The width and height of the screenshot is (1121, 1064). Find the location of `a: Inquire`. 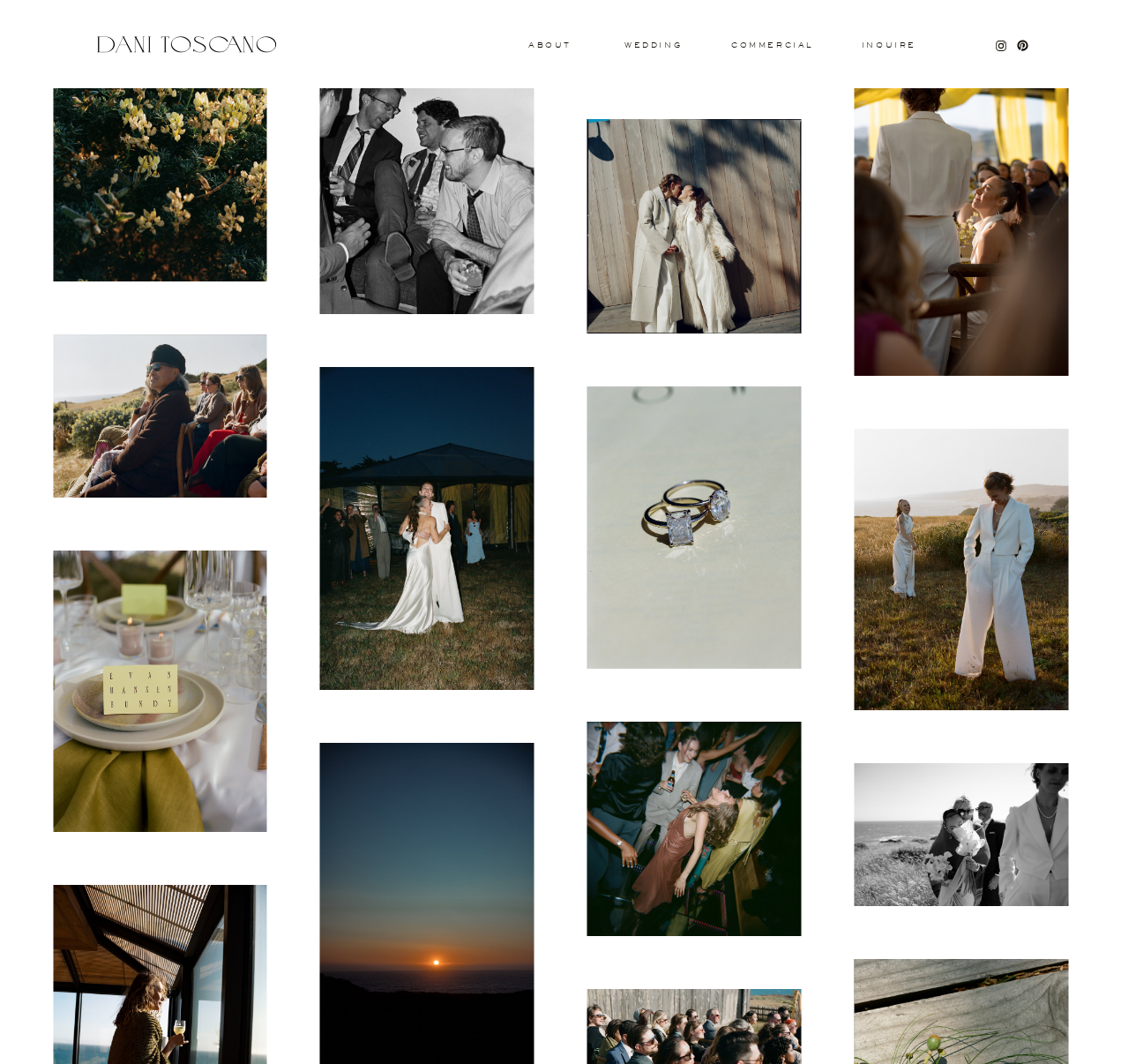

a: Inquire is located at coordinates (889, 45).